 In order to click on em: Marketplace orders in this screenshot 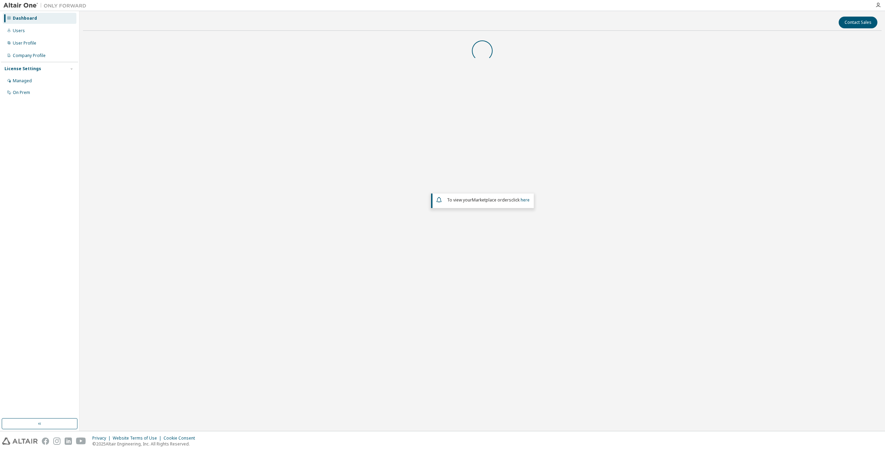, I will do `click(491, 200)`.